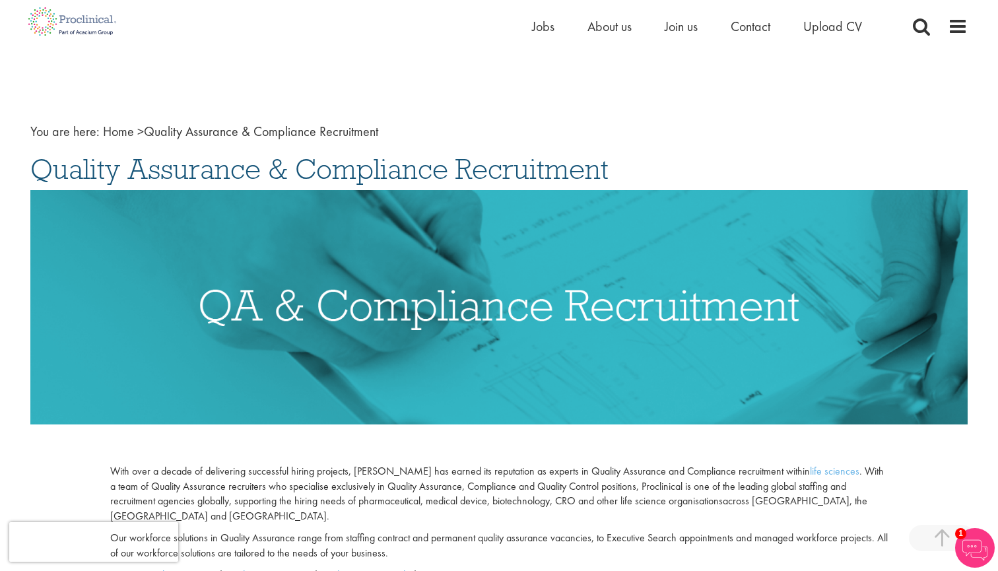 This screenshot has width=998, height=571. I want to click on span: Join us, so click(681, 26).